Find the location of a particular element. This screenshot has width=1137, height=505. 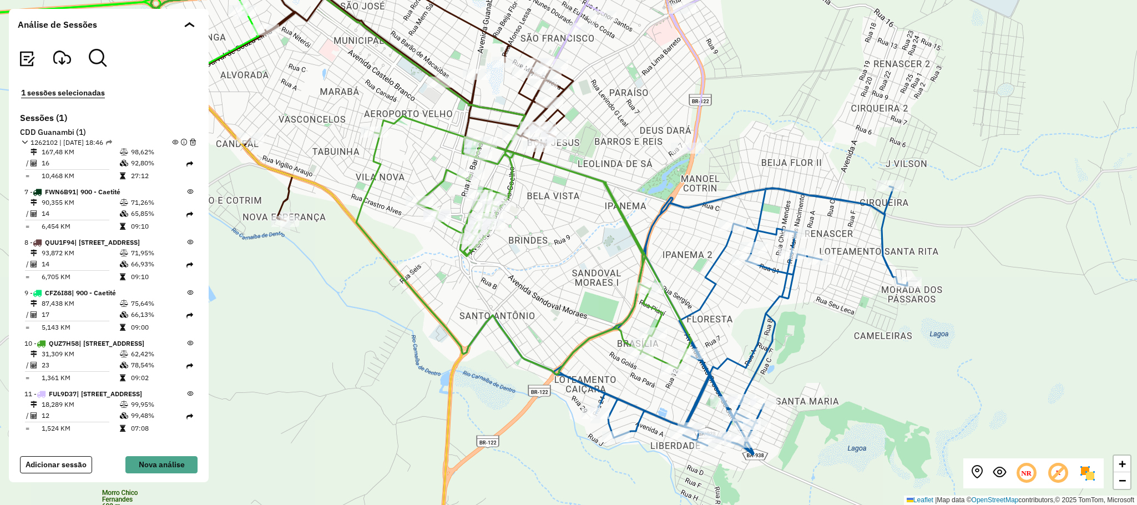

td: 1,361 KM is located at coordinates (80, 378).